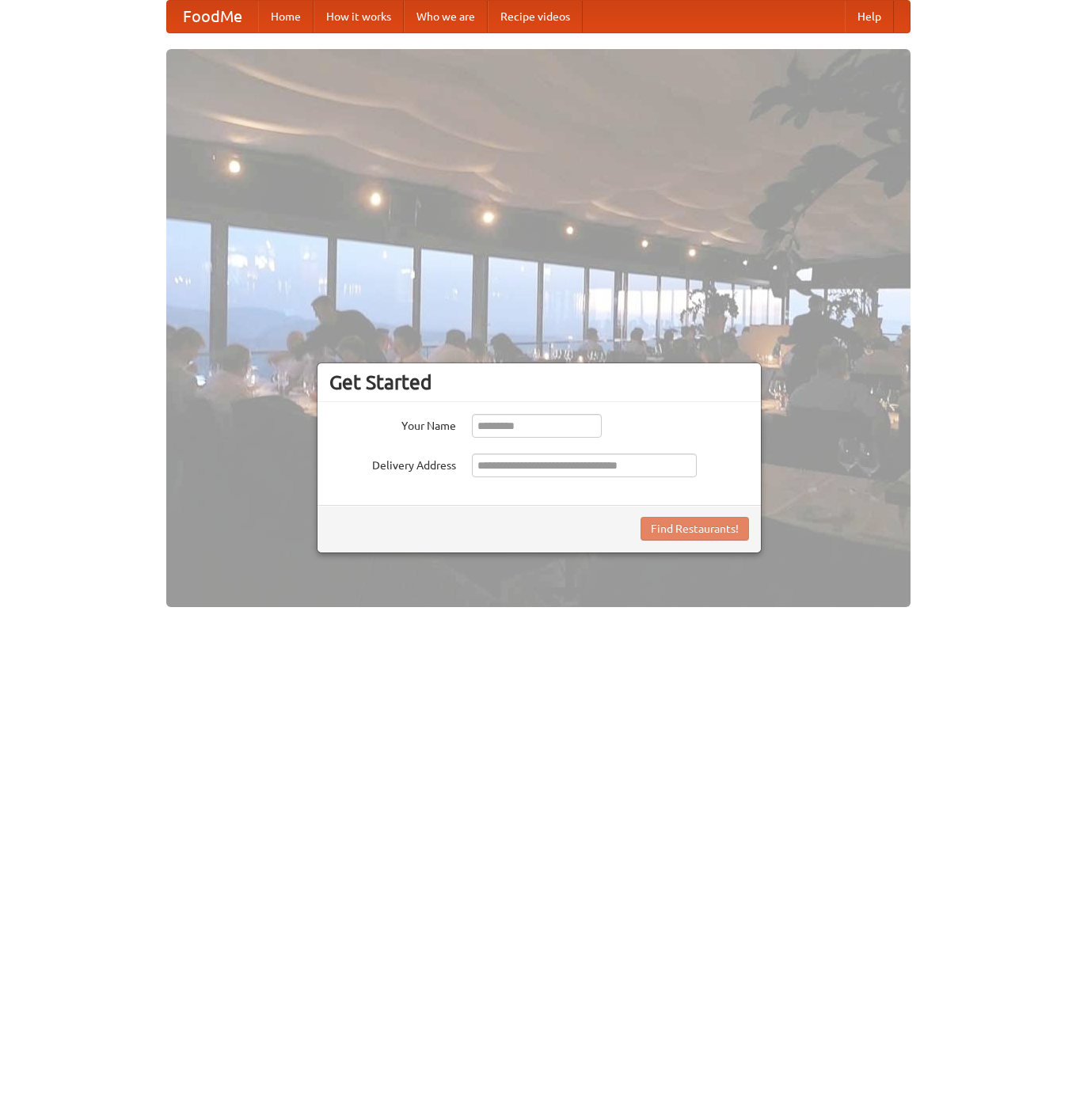  I want to click on a: Home, so click(286, 16).